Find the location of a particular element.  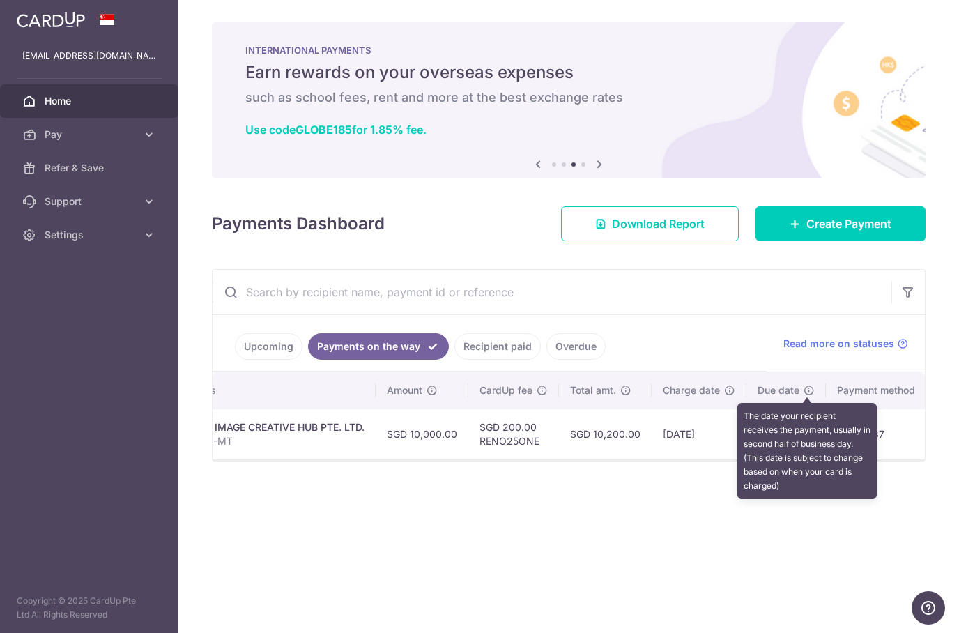

input: Search by recipient name, payment id or reference is located at coordinates (552, 292).